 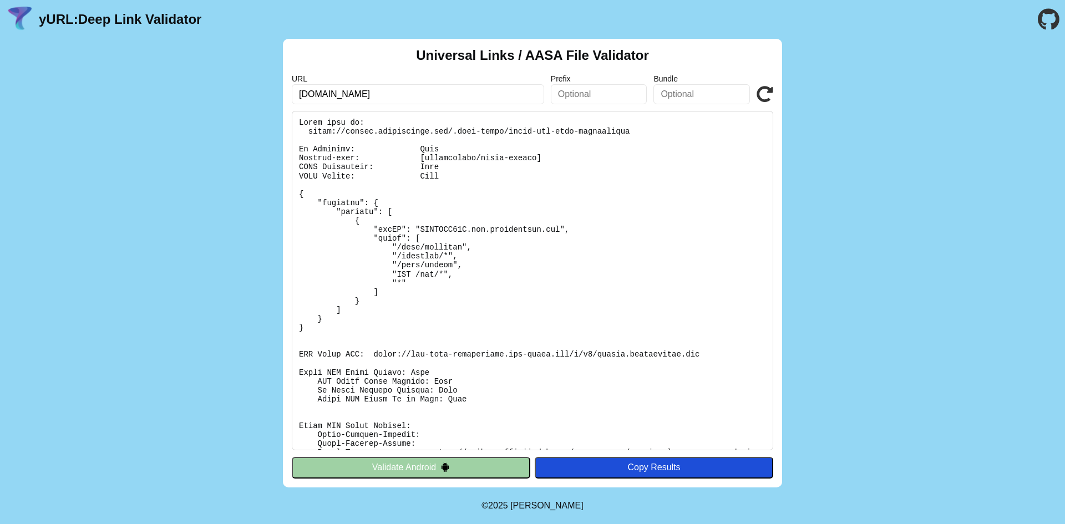 What do you see at coordinates (533, 281) in the screenshot?
I see `pre: Lorem ipsu do: sitam://consec.adipiscinge.sed/.doei-tempo/incid-utl-etdo-magnaaliqua En Adminimv:...` at bounding box center [533, 281].